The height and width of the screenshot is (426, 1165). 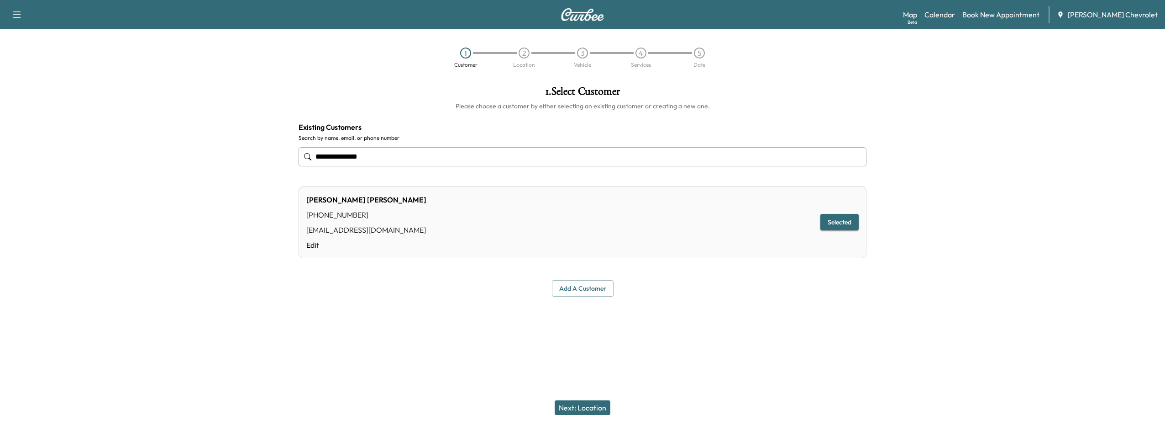 What do you see at coordinates (583, 15) in the screenshot?
I see `img: Curbee Logo` at bounding box center [583, 15].